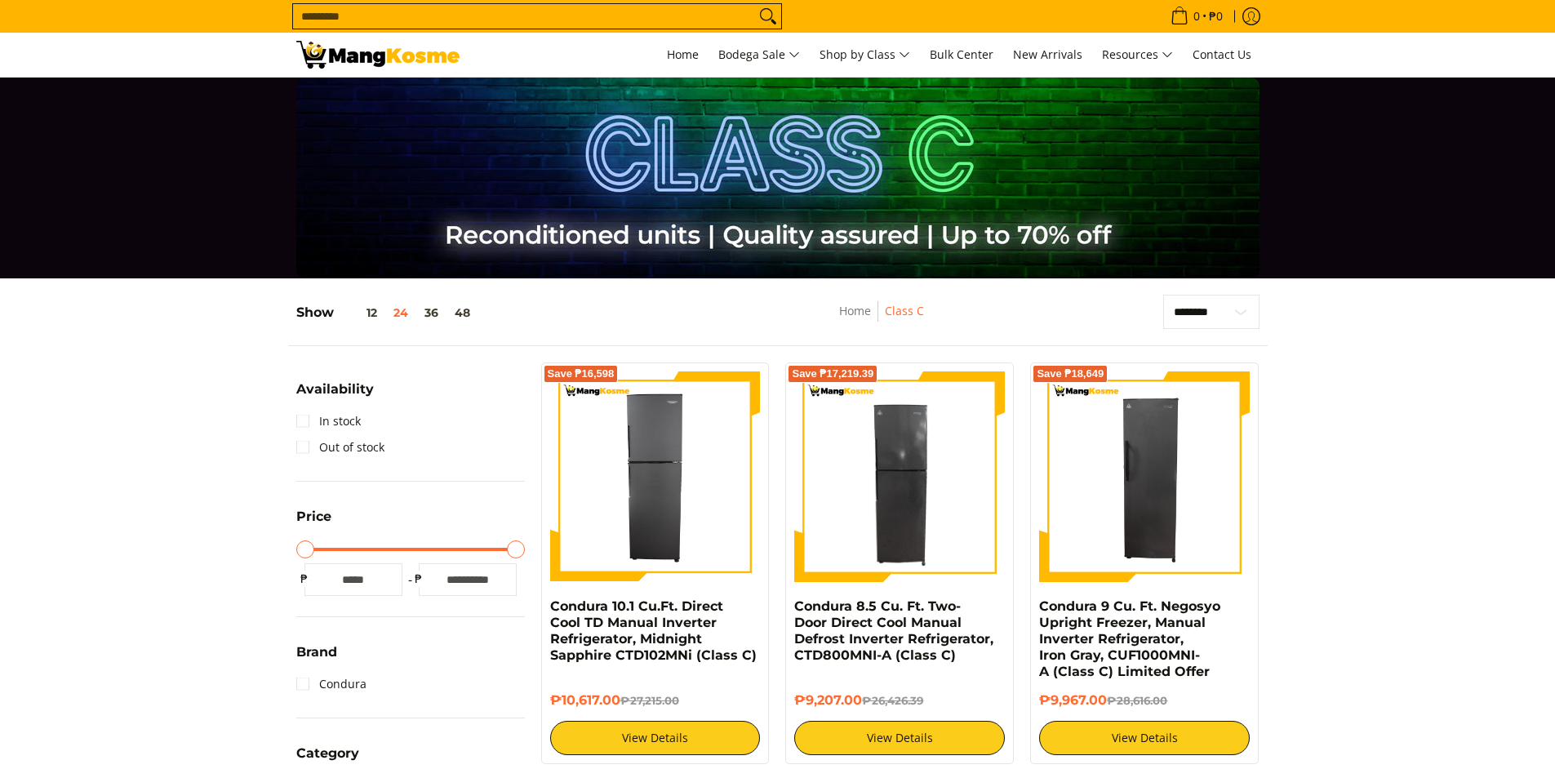  I want to click on img: Condura 10.1 Cu.Ft. Direct Cool TD Manual Inverter Refrigerator, Midnight Sapphire CTD102MNi (Cla..., so click(655, 477).